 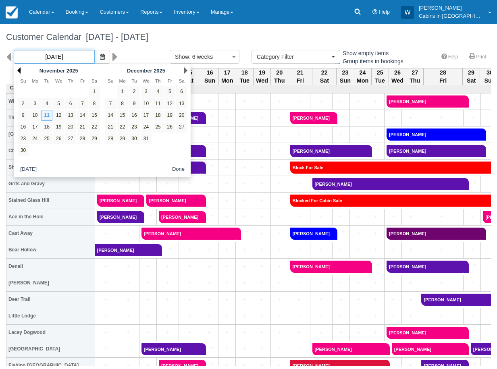 What do you see at coordinates (70, 127) in the screenshot?
I see `a: 20` at bounding box center [70, 127].